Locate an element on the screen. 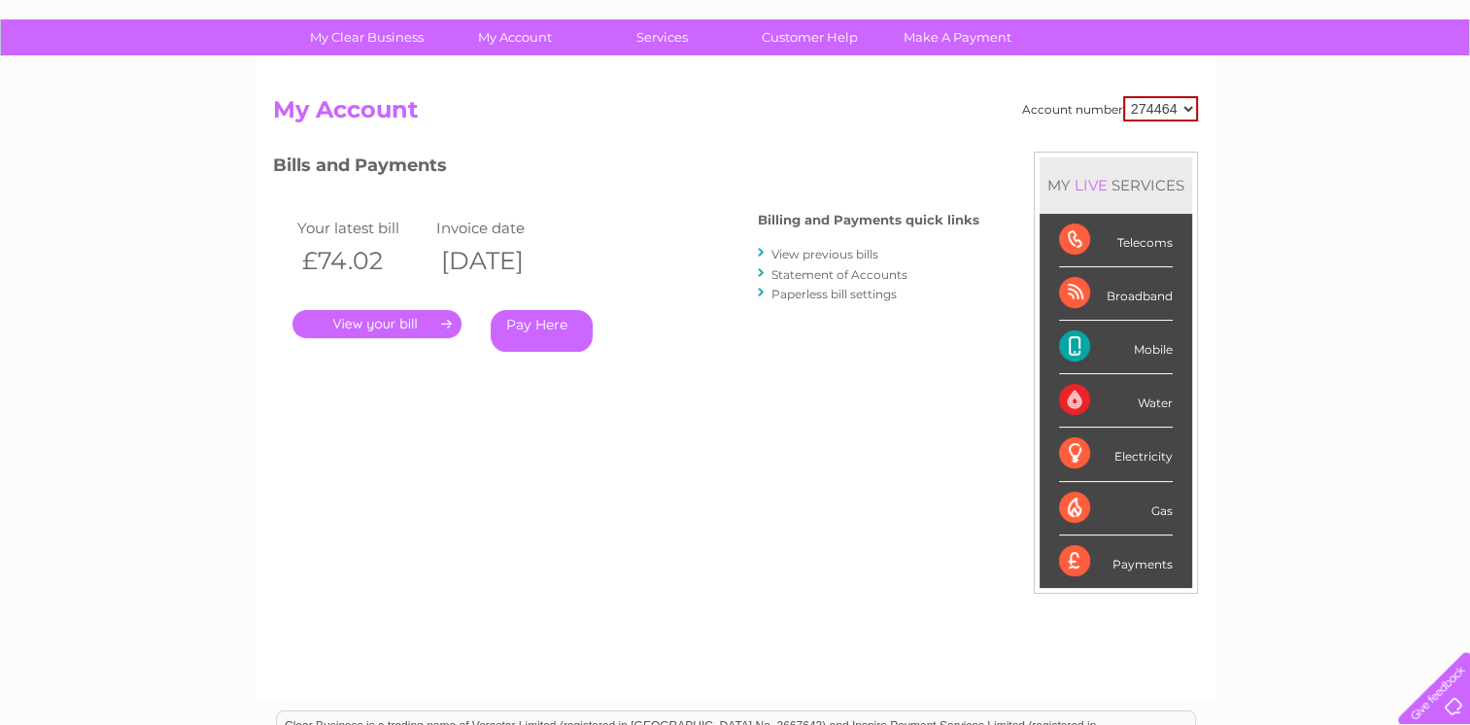 This screenshot has height=725, width=1470. a: Customer Help is located at coordinates (810, 37).